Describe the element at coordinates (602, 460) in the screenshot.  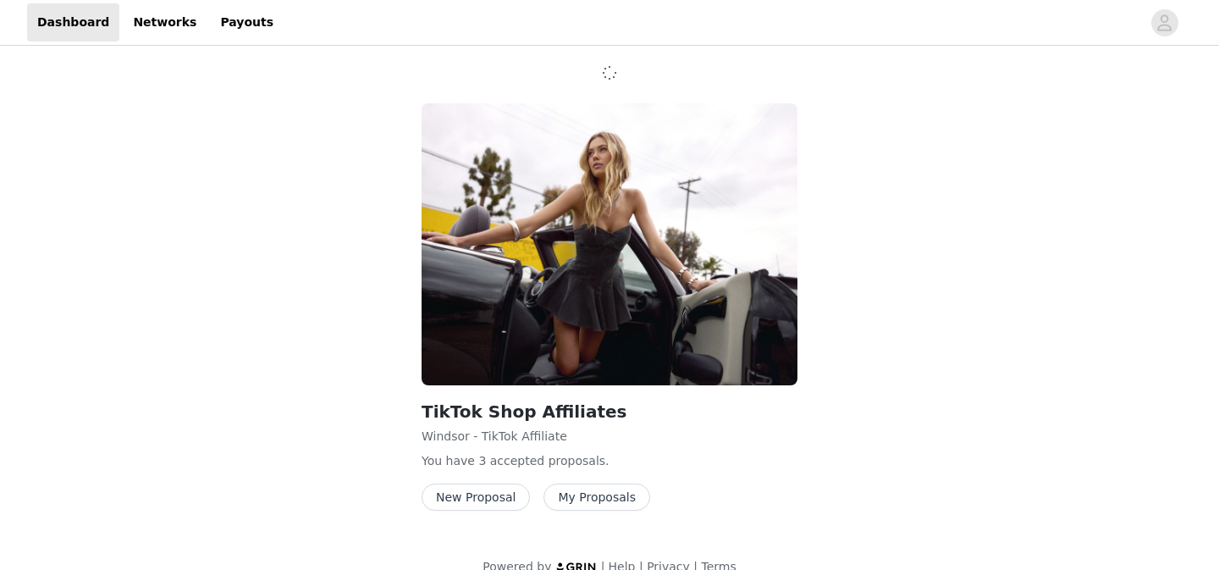
I see `span: s` at that location.